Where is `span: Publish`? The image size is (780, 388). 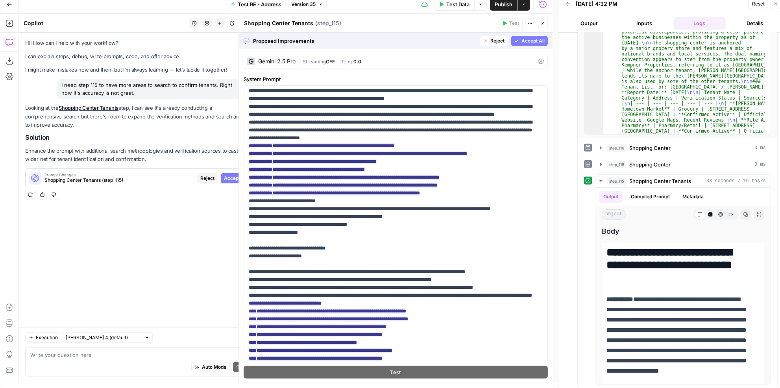 span: Publish is located at coordinates (503, 4).